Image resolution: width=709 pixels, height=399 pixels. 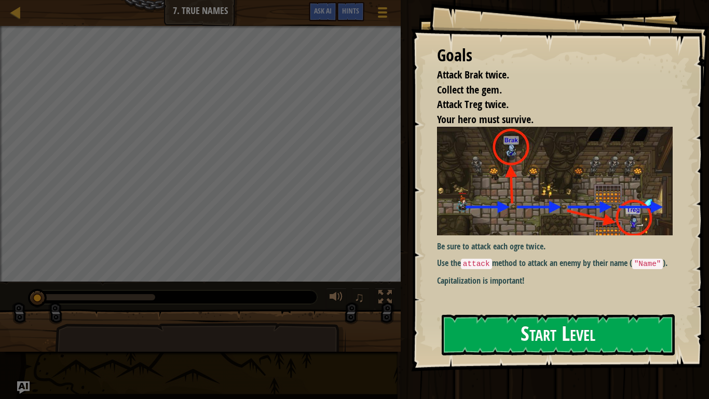 What do you see at coordinates (476, 264) in the screenshot?
I see `code: attack` at bounding box center [476, 264].